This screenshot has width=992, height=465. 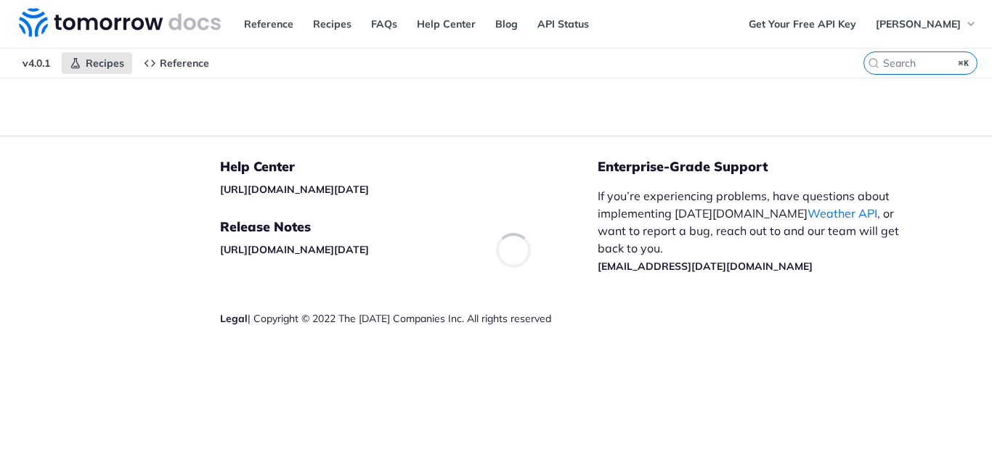 I want to click on a: Get Your Free API Key, so click(x=802, y=24).